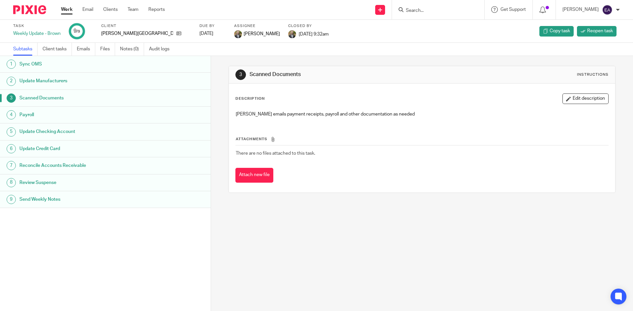  I want to click on div: 4, so click(11, 115).